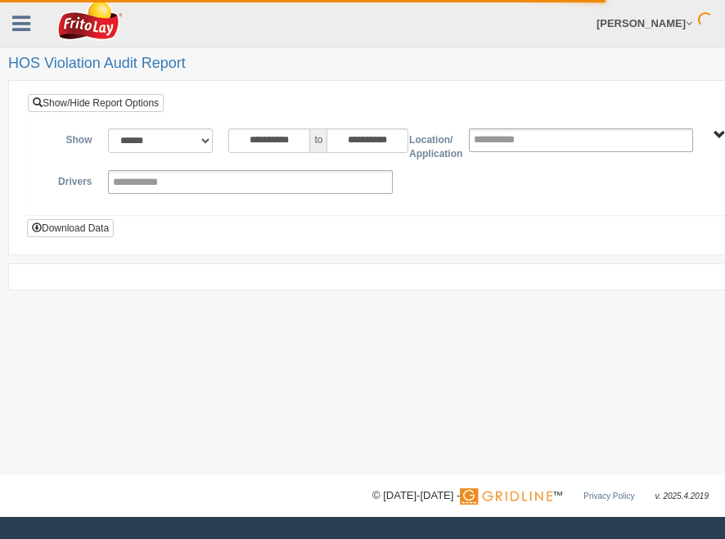 The width and height of the screenshot is (725, 539). I want to click on label: Location/ Application, so click(431, 145).